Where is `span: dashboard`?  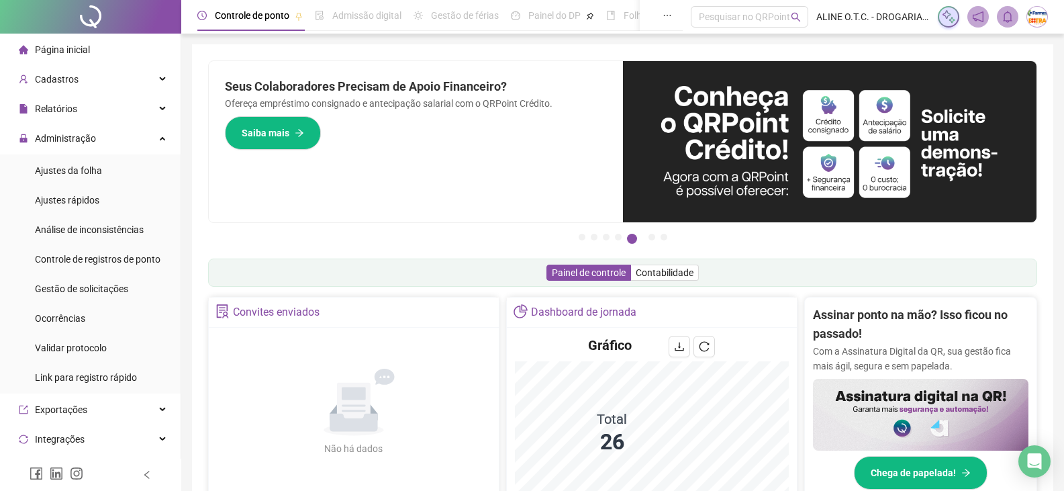 span: dashboard is located at coordinates (515, 15).